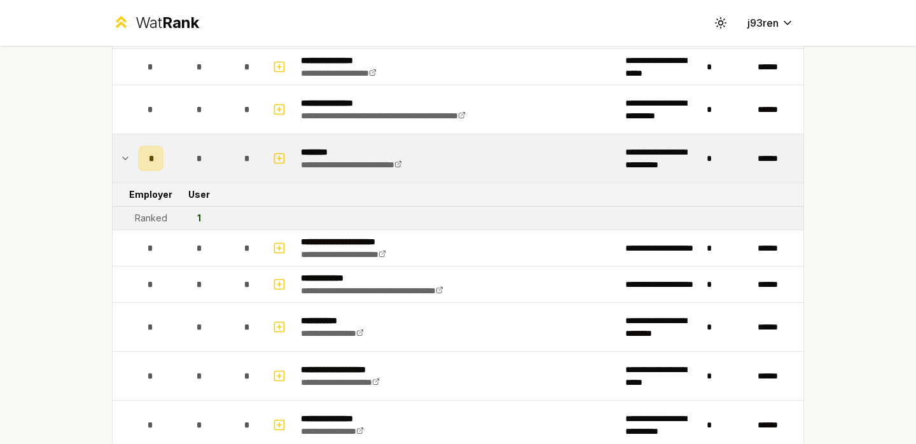 The width and height of the screenshot is (916, 444). What do you see at coordinates (151, 218) in the screenshot?
I see `div: Ranked` at bounding box center [151, 218].